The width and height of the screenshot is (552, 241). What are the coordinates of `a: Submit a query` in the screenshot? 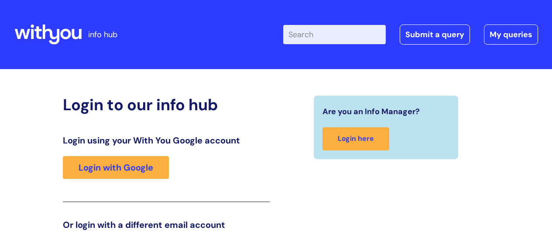 It's located at (435, 35).